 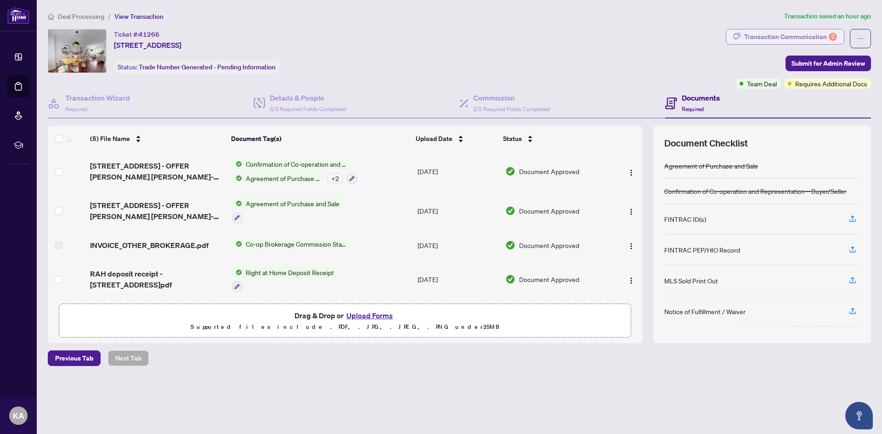 What do you see at coordinates (554, 139) in the screenshot?
I see `th: Status` at bounding box center [554, 139].